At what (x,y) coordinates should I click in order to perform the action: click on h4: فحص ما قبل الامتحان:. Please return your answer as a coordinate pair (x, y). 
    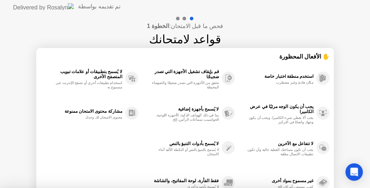
    Looking at the image, I should click on (185, 26).